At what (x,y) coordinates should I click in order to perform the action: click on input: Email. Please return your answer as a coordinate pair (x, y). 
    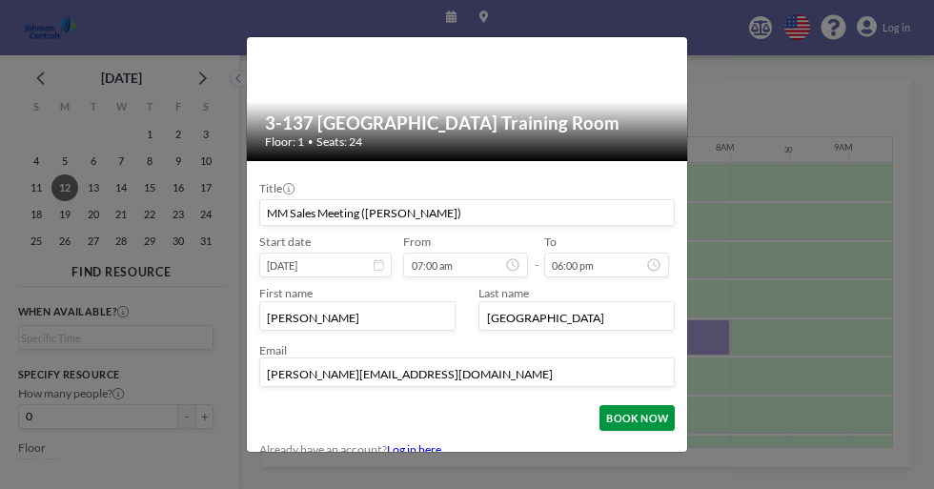
    Looking at the image, I should click on (467, 374).